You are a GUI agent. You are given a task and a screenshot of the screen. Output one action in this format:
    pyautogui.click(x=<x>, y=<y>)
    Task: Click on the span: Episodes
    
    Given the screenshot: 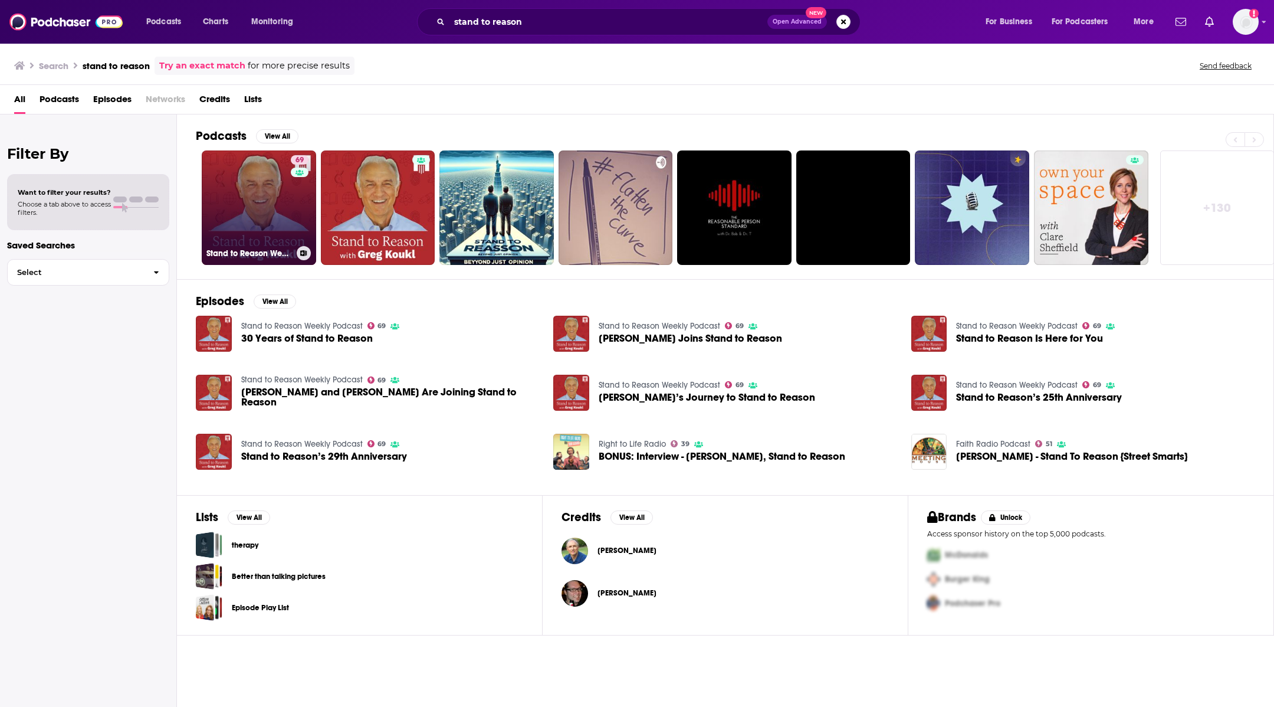 What is the action you would take?
    pyautogui.click(x=112, y=101)
    